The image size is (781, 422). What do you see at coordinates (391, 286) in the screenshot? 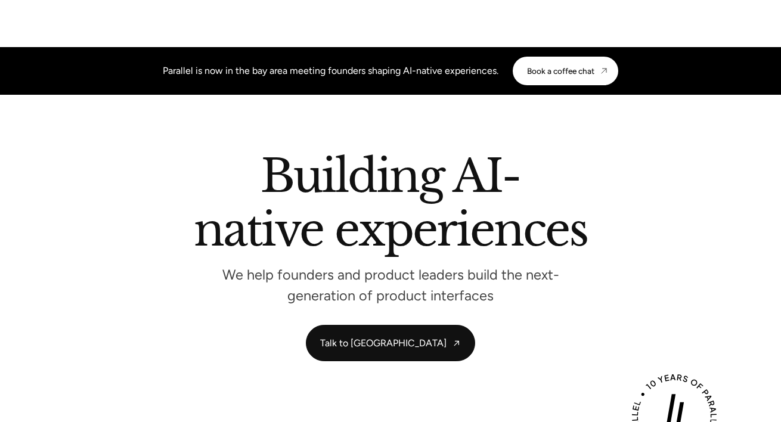
I see `p: We help founders and product leaders build the next-generation of product interfaces` at bounding box center [391, 286].